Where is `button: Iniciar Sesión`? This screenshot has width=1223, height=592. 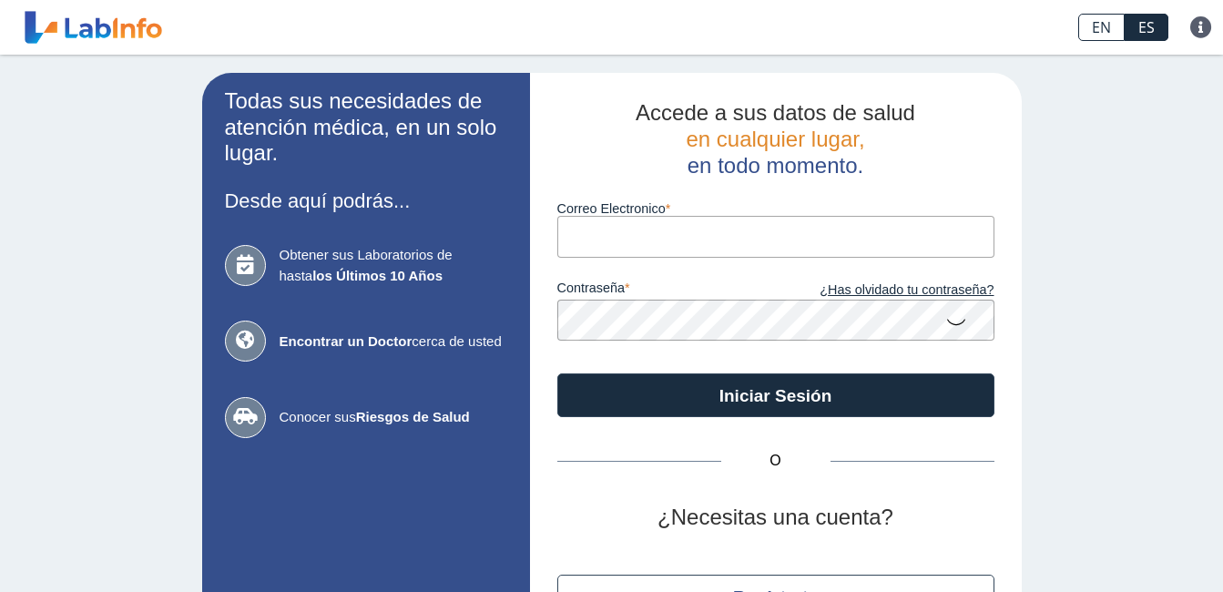
button: Iniciar Sesión is located at coordinates (776, 395).